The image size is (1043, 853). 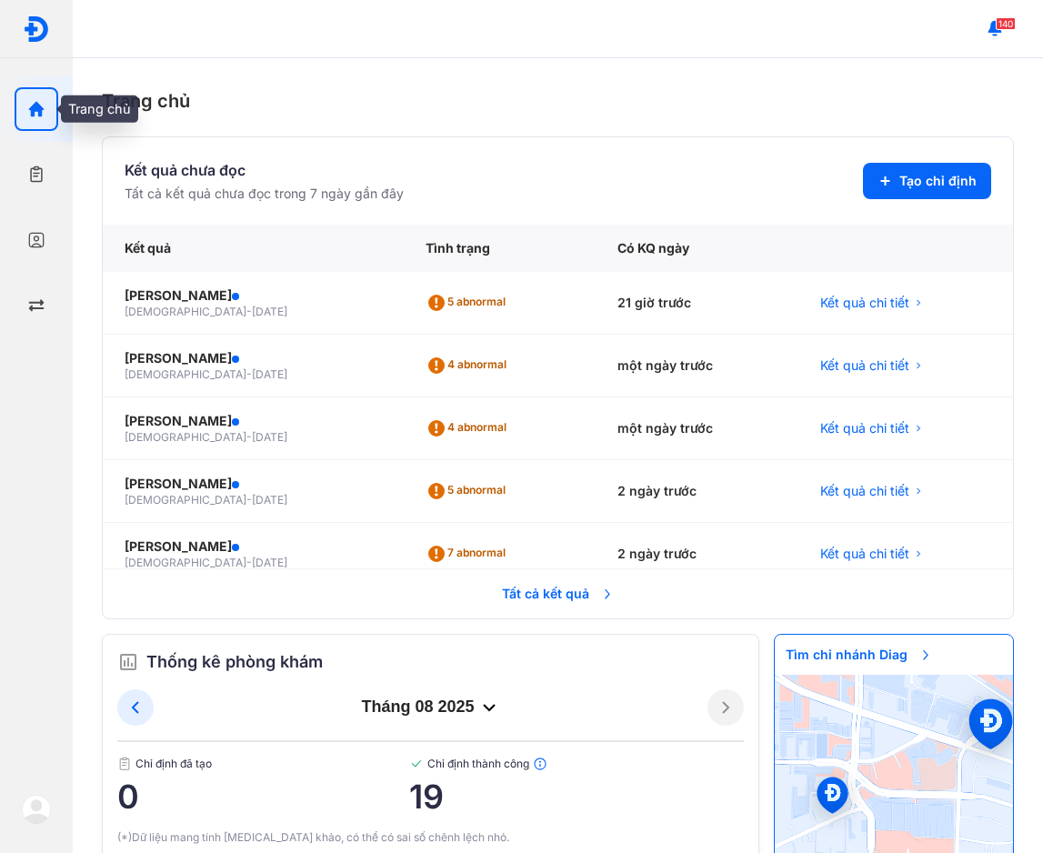 What do you see at coordinates (937, 181) in the screenshot?
I see `span: Tạo chỉ định` at bounding box center [937, 181].